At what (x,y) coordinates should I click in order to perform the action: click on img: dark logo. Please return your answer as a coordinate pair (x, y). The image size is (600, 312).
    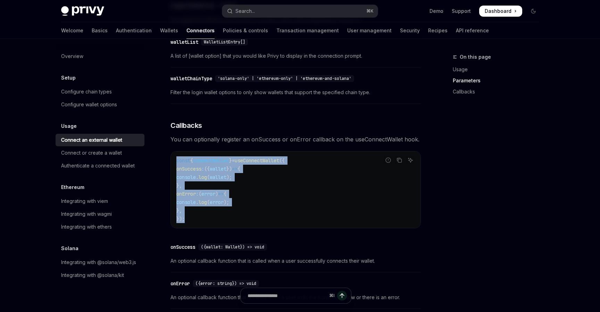
    Looking at the image, I should click on (83, 11).